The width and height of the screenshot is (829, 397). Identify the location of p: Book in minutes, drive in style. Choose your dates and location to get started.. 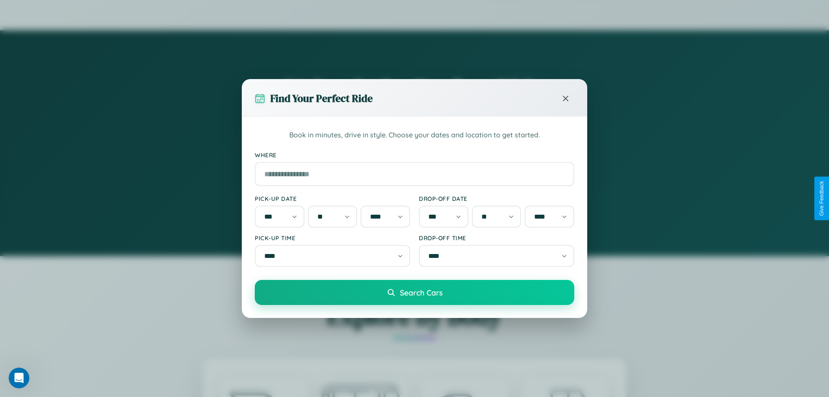
(415, 135).